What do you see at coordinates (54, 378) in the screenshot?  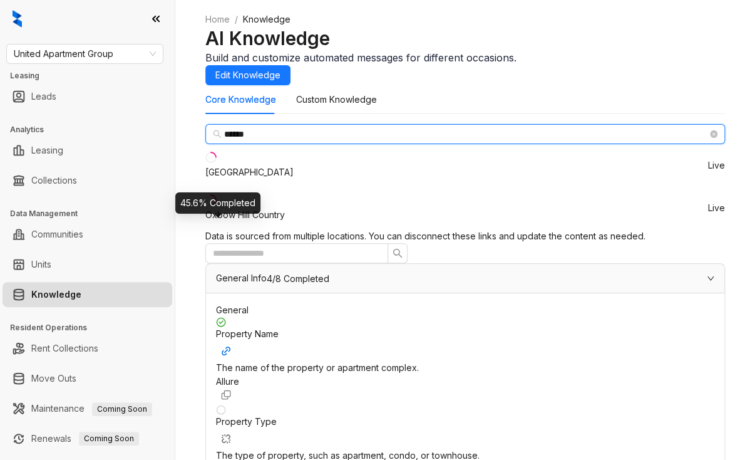 I see `a: Move Outs` at bounding box center [54, 378].